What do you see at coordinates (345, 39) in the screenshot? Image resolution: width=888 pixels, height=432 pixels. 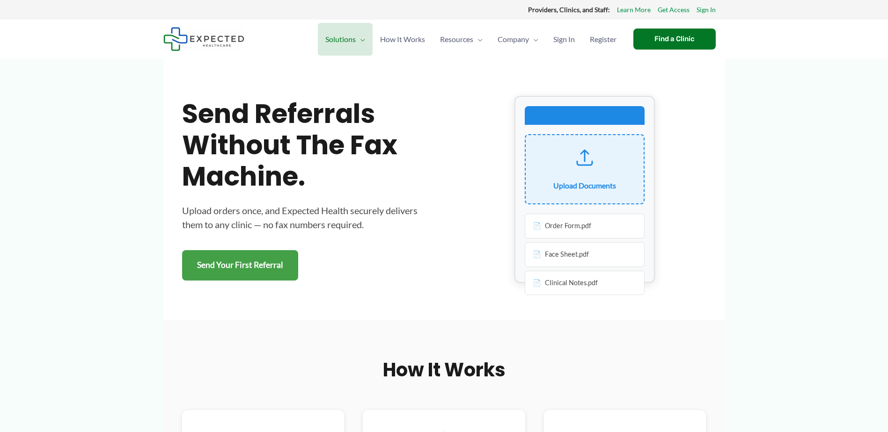 I see `a: SolutionsMenu Toggle` at bounding box center [345, 39].